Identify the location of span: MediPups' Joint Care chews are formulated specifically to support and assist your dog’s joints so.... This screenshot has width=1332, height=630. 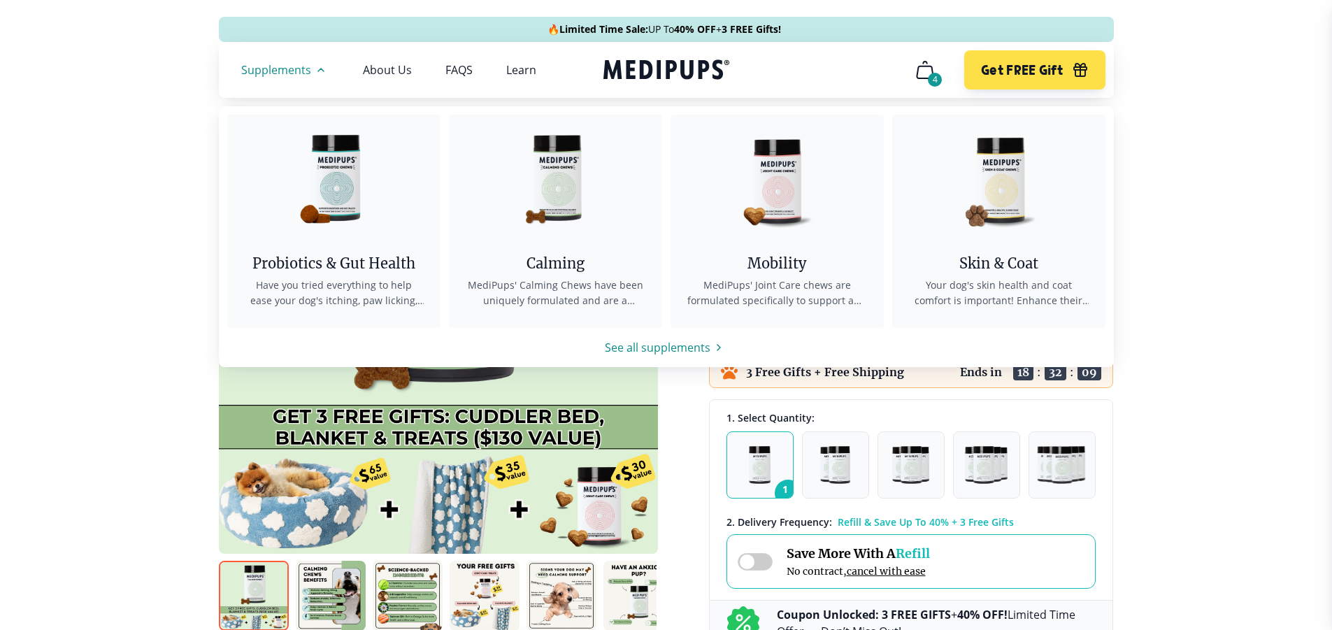
(777, 293).